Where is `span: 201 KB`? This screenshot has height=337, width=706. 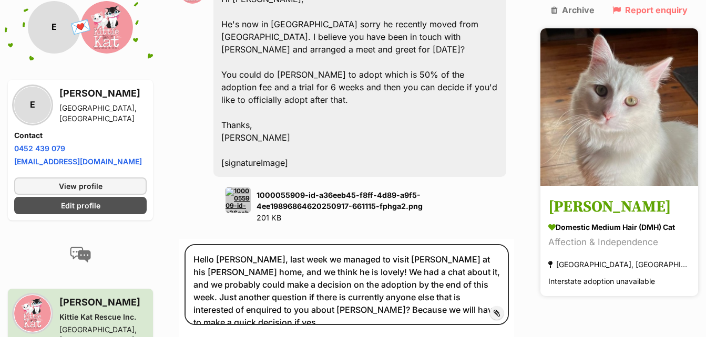 span: 201 KB is located at coordinates (269, 218).